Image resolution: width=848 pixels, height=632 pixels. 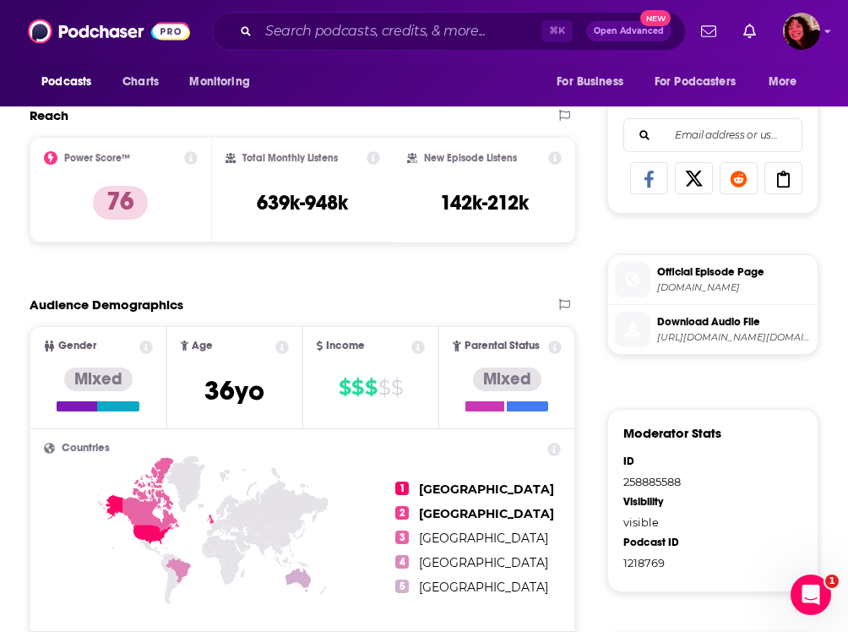 What do you see at coordinates (484, 203) in the screenshot?
I see `h3: 142k-212k` at bounding box center [484, 203].